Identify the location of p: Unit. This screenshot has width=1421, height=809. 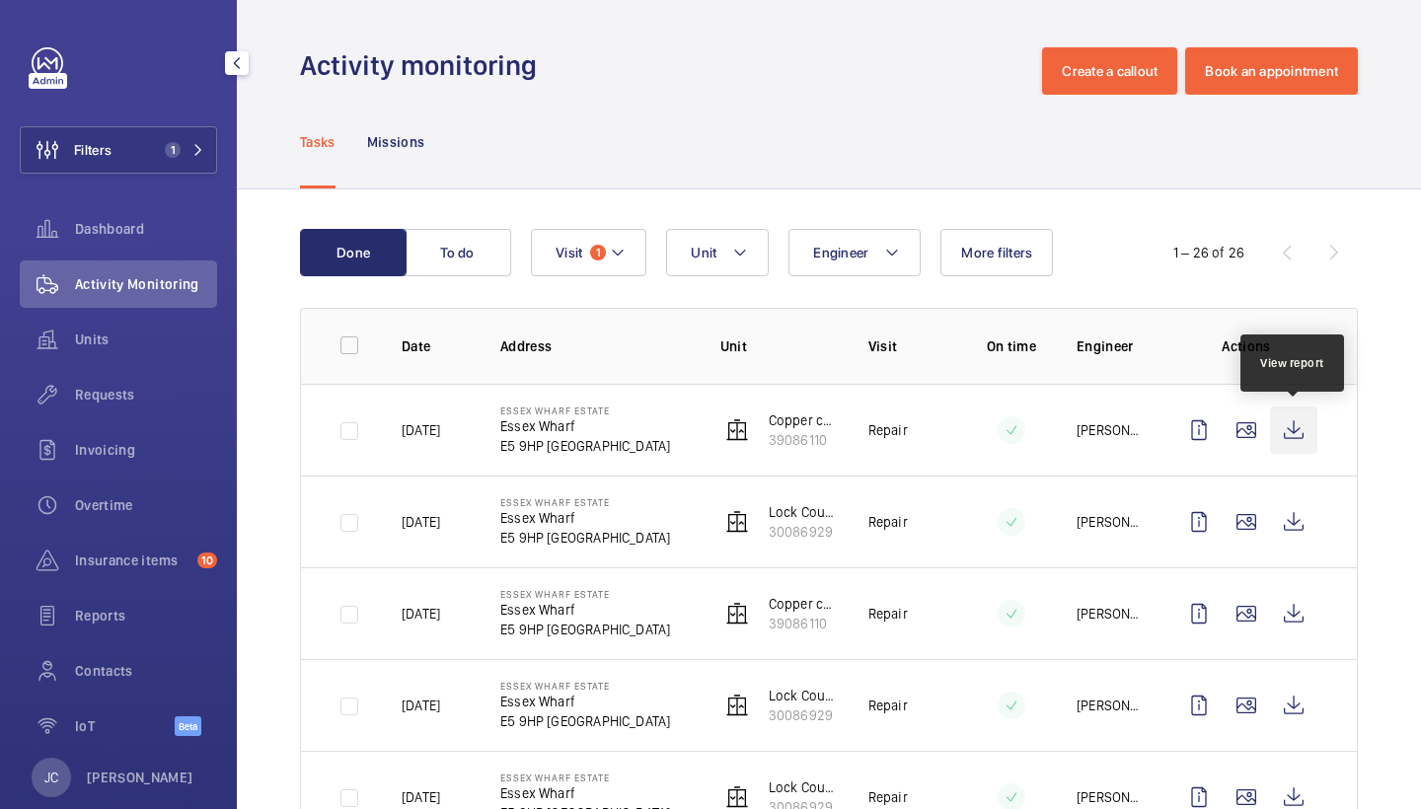
(779, 346).